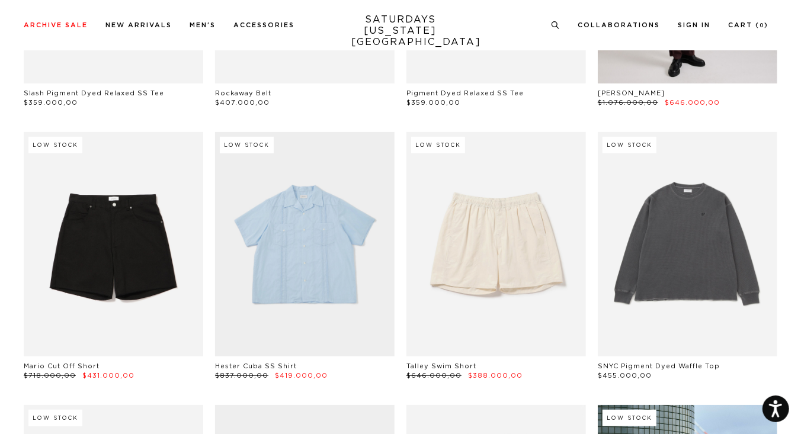 The image size is (801, 434). What do you see at coordinates (495, 376) in the screenshot?
I see `span: $388.000,00` at bounding box center [495, 376].